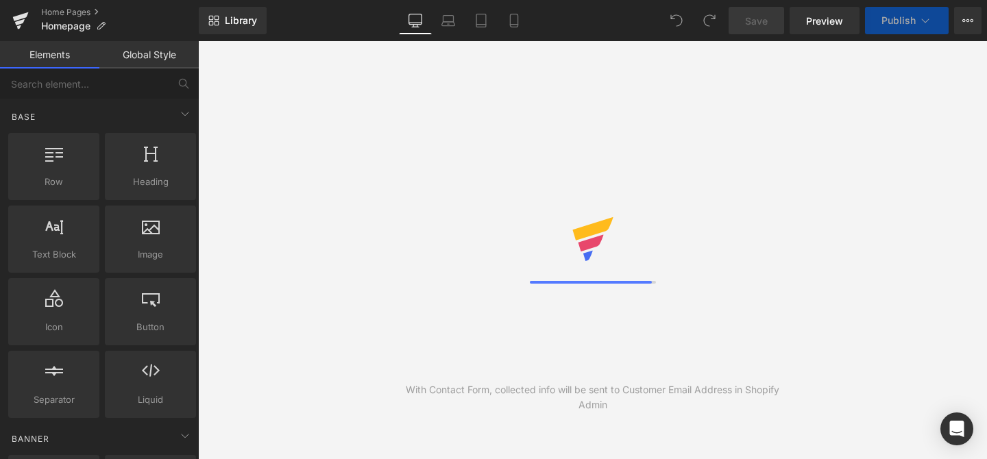 Image resolution: width=987 pixels, height=459 pixels. Describe the element at coordinates (825, 21) in the screenshot. I see `a: Preview` at that location.